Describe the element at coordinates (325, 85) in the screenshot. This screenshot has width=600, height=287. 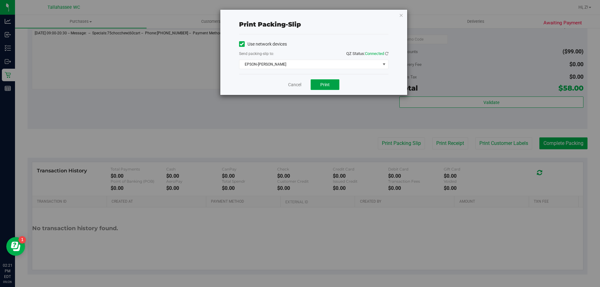
I see `span: Print` at that location.